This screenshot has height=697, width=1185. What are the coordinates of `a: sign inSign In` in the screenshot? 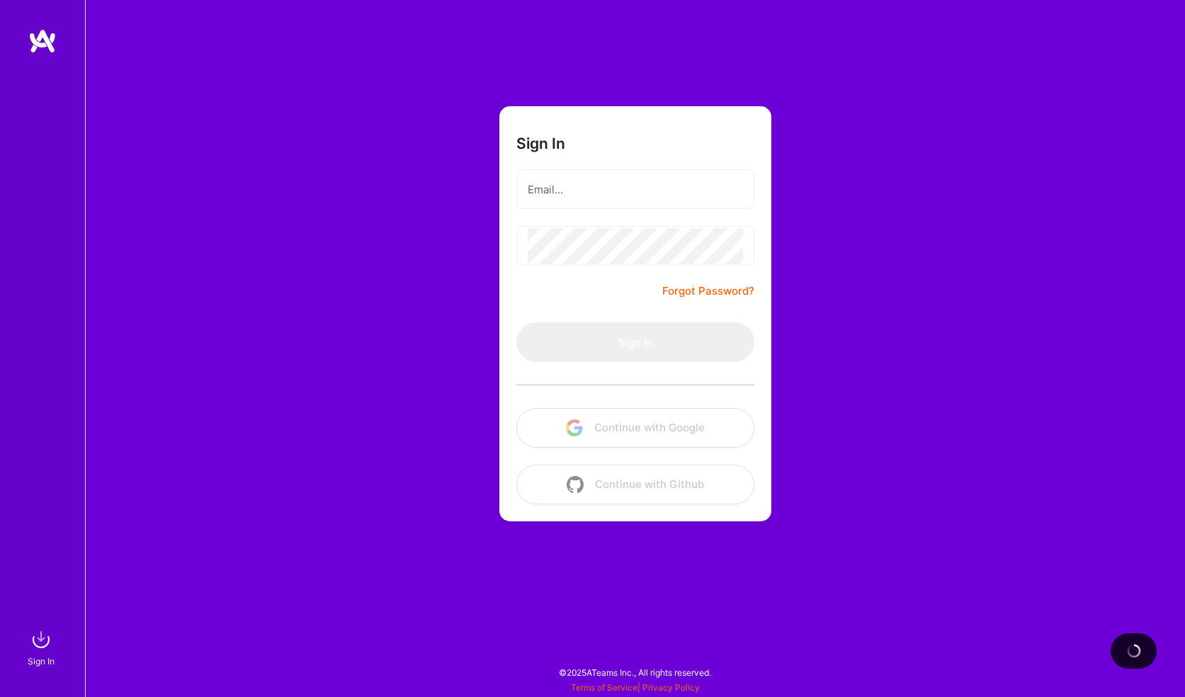 It's located at (42, 646).